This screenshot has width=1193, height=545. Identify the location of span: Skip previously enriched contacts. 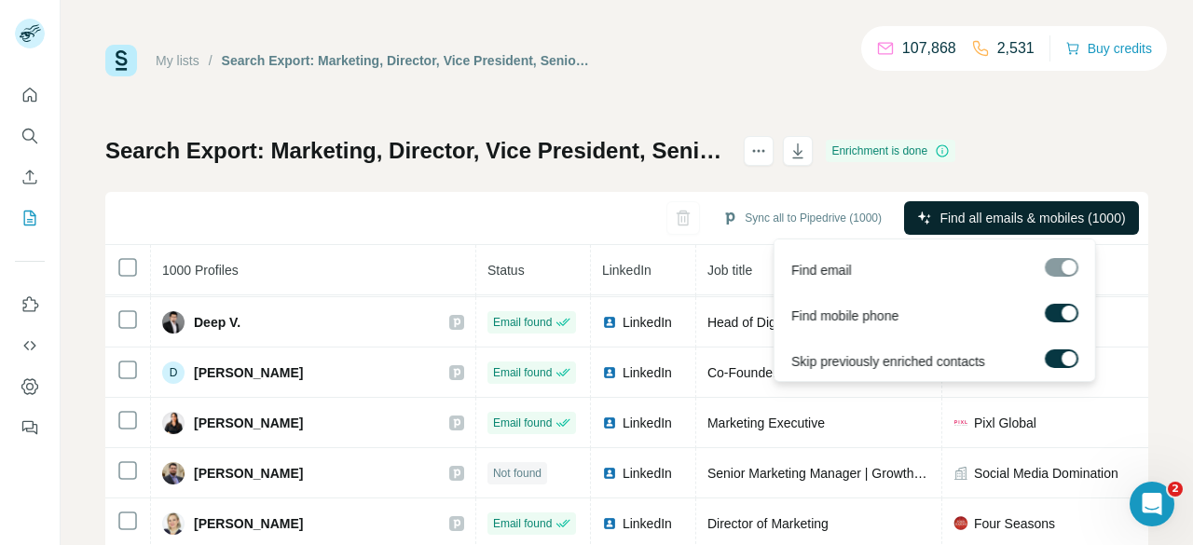
(889, 362).